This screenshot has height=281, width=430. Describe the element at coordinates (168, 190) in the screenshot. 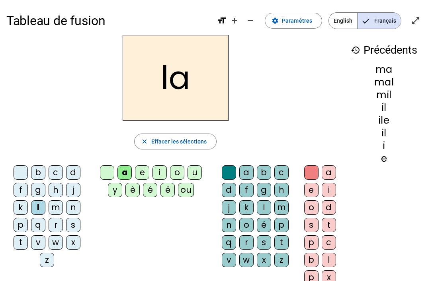

I see `div: ê` at that location.